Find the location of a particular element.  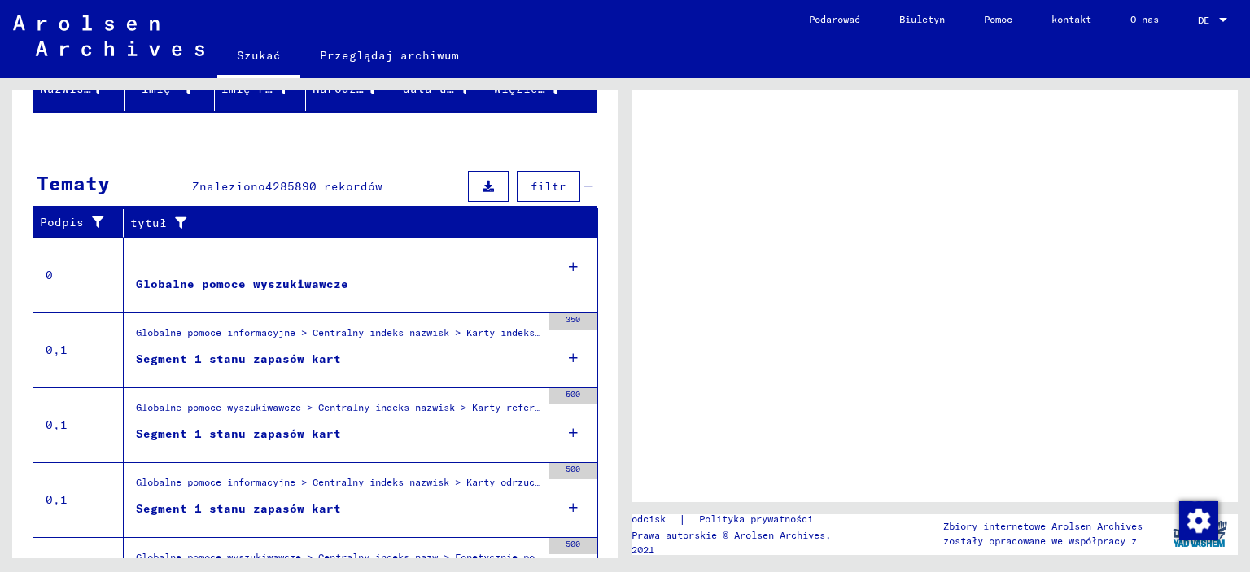

font: Przeglądaj archiwum is located at coordinates (389, 55).